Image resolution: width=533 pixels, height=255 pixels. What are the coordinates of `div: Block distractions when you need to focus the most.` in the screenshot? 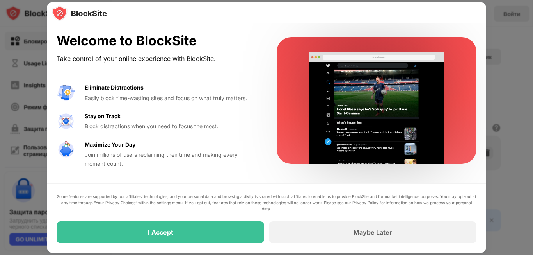 It's located at (171, 126).